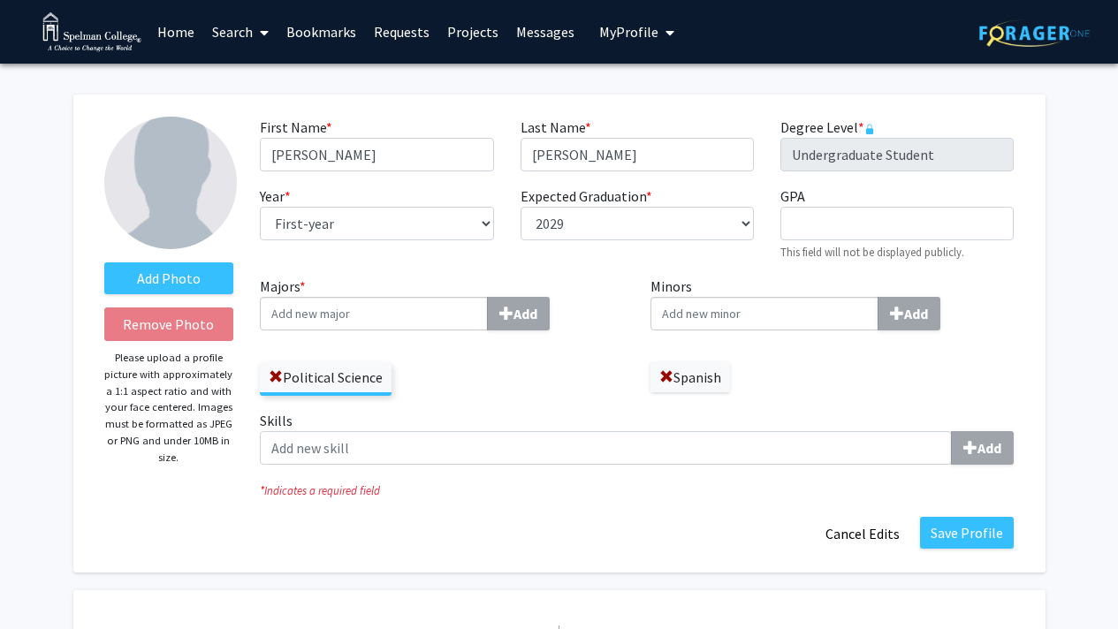 The height and width of the screenshot is (629, 1118). I want to click on a: Search, so click(240, 32).